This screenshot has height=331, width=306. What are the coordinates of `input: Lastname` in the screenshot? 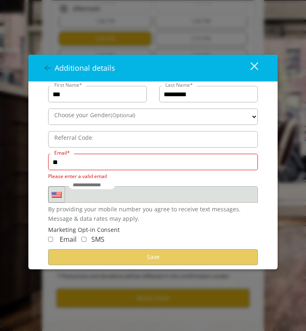 It's located at (208, 94).